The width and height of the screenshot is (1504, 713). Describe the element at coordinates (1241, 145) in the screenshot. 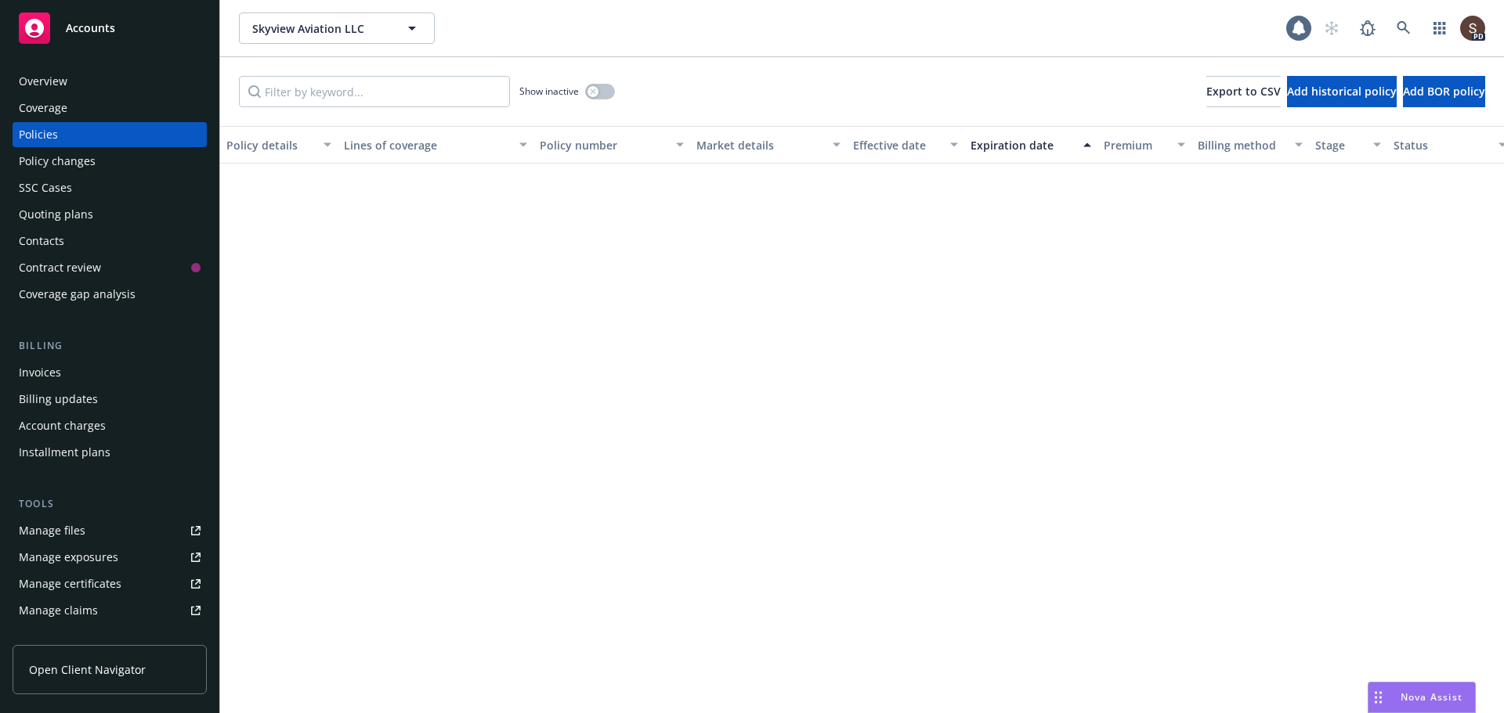

I see `div: Billing method` at that location.